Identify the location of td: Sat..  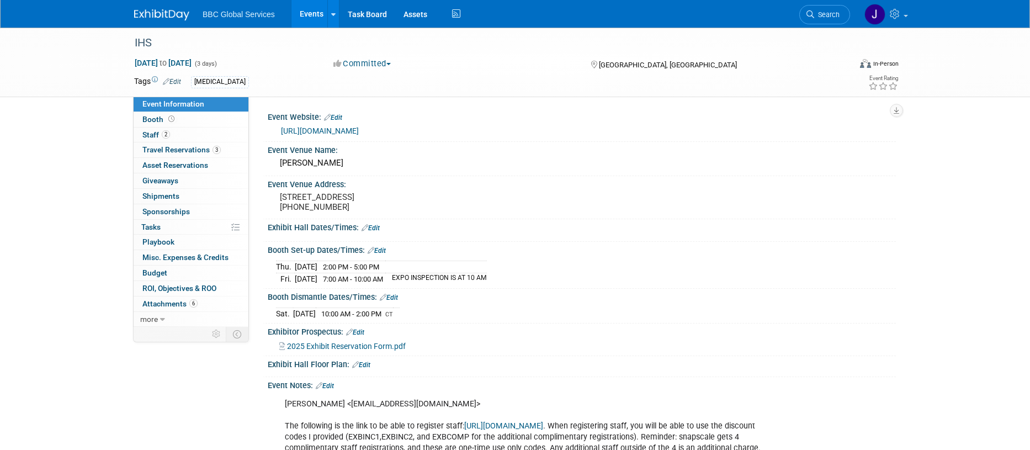
(284, 313).